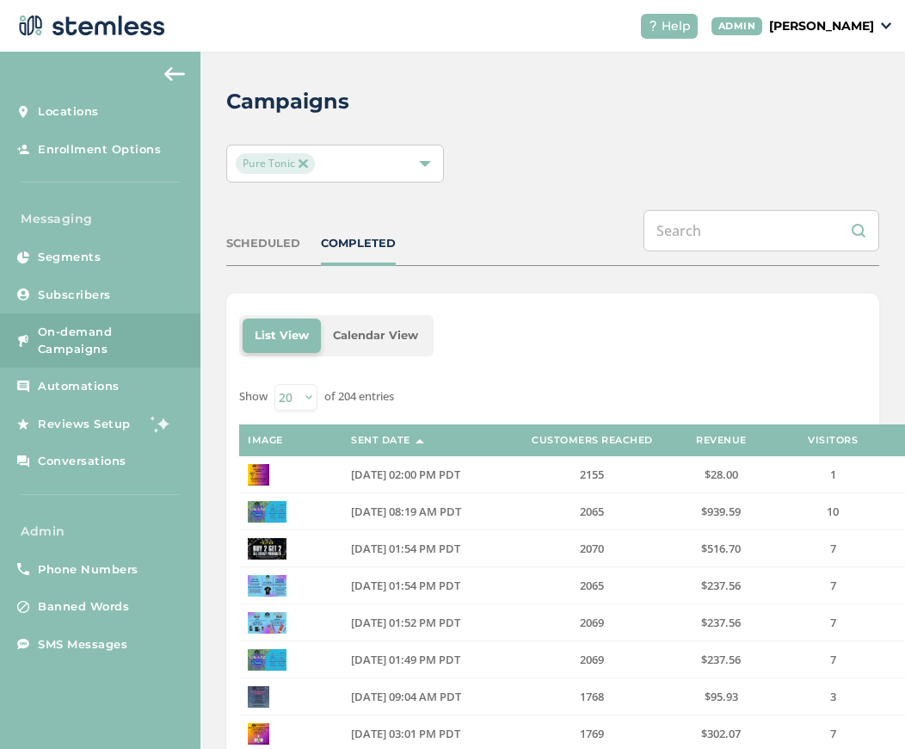 The image size is (905, 749). What do you see at coordinates (99, 150) in the screenshot?
I see `span: Enrollment Options` at bounding box center [99, 150].